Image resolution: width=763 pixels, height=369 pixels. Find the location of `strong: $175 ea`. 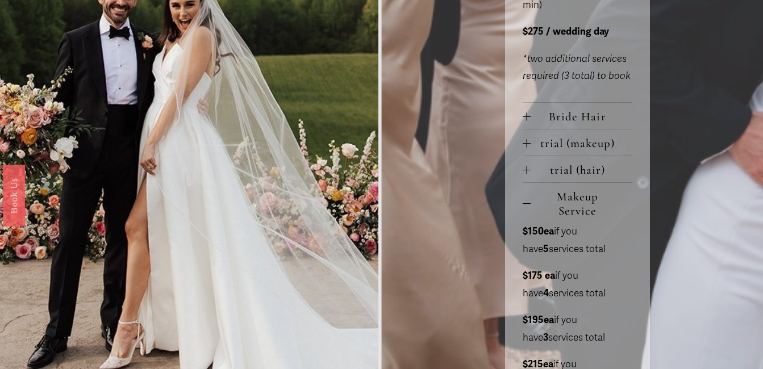

strong: $175 ea is located at coordinates (538, 275).